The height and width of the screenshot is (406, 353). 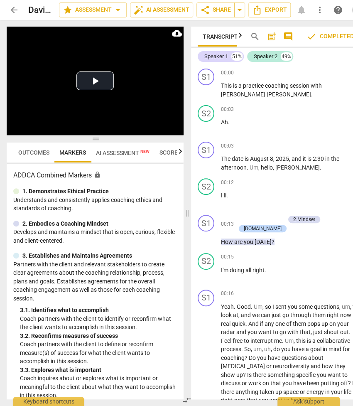 What do you see at coordinates (216, 10) in the screenshot?
I see `span: Share` at bounding box center [216, 10].